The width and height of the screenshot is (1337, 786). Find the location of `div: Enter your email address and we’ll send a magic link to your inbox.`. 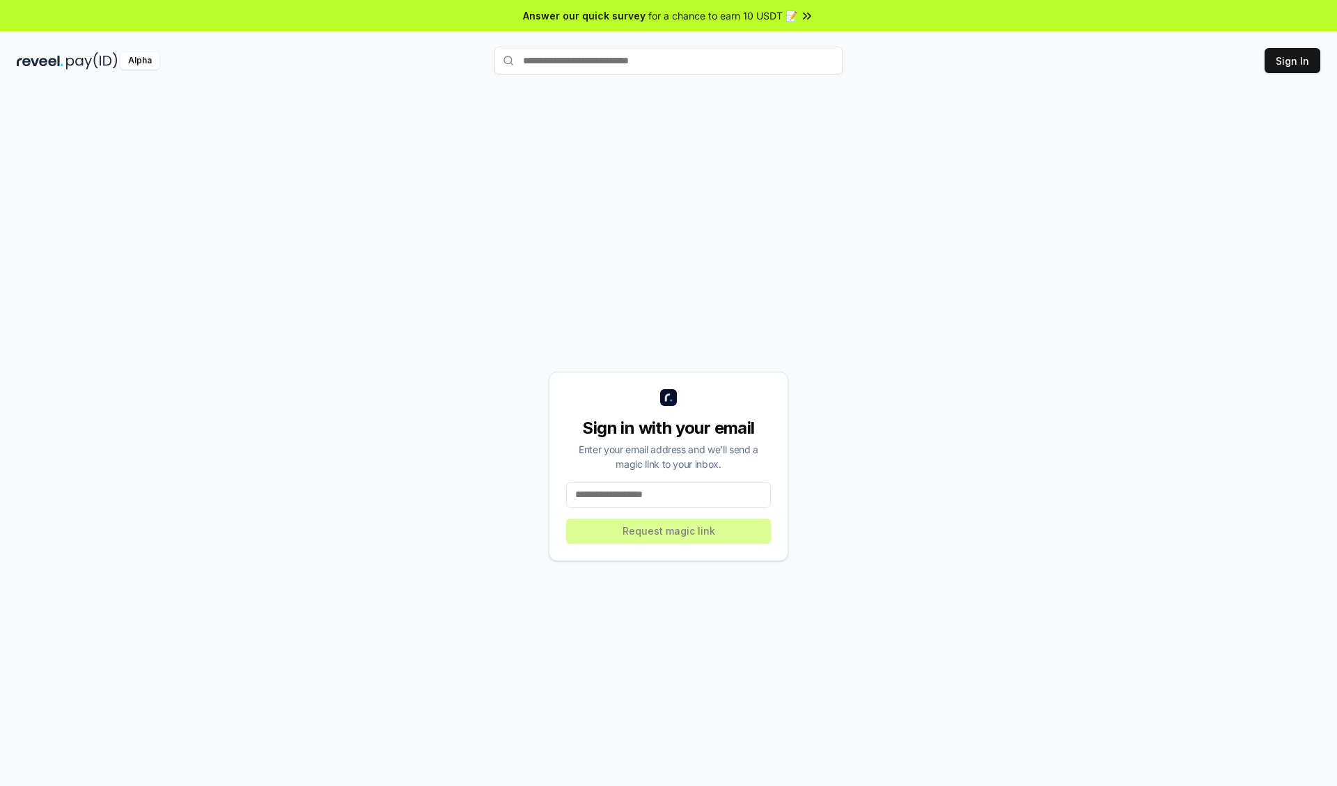

div: Enter your email address and we’ll send a magic link to your inbox. is located at coordinates (669, 457).